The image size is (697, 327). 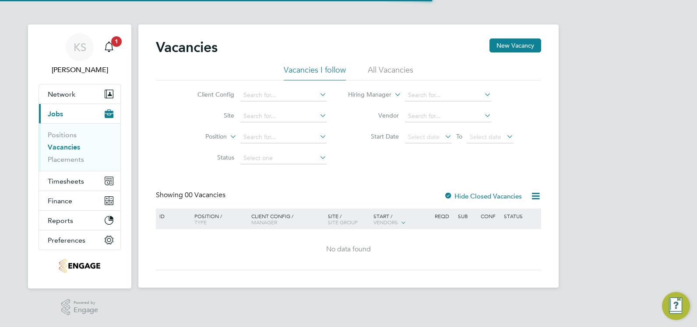 What do you see at coordinates (515, 46) in the screenshot?
I see `button: New Vacancy` at bounding box center [515, 46].